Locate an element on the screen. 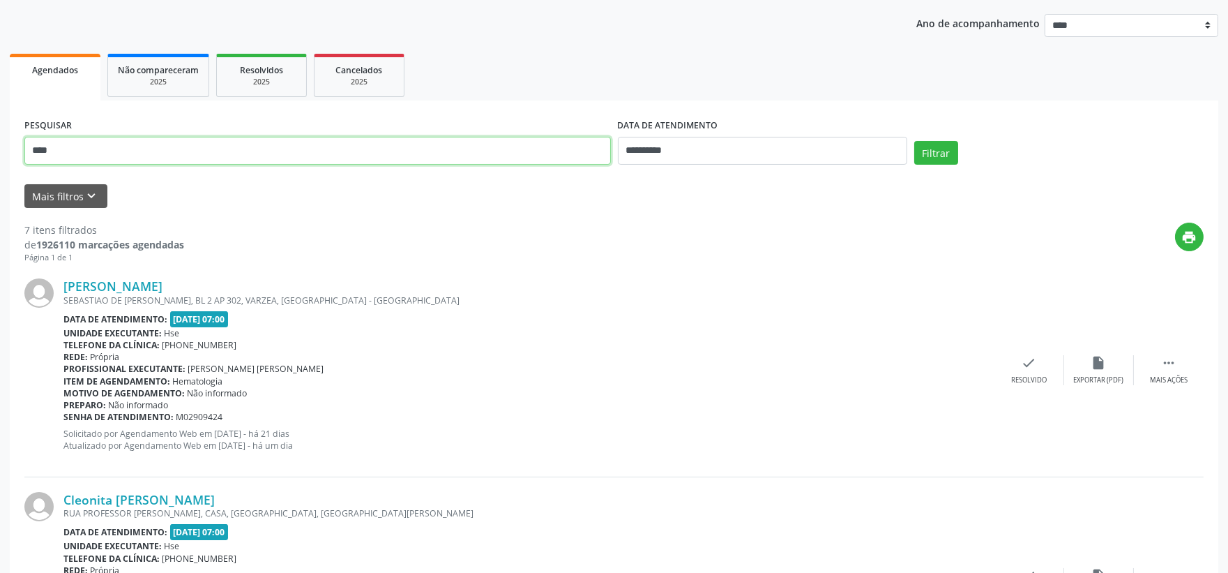  span: Própria is located at coordinates (105, 356).